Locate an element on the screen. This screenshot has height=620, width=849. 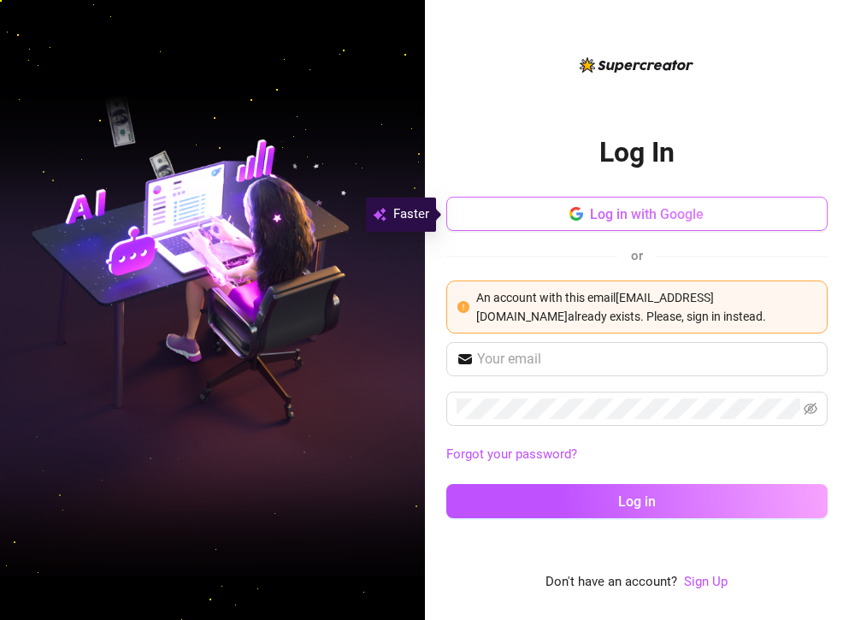
button: Log in is located at coordinates (637, 501).